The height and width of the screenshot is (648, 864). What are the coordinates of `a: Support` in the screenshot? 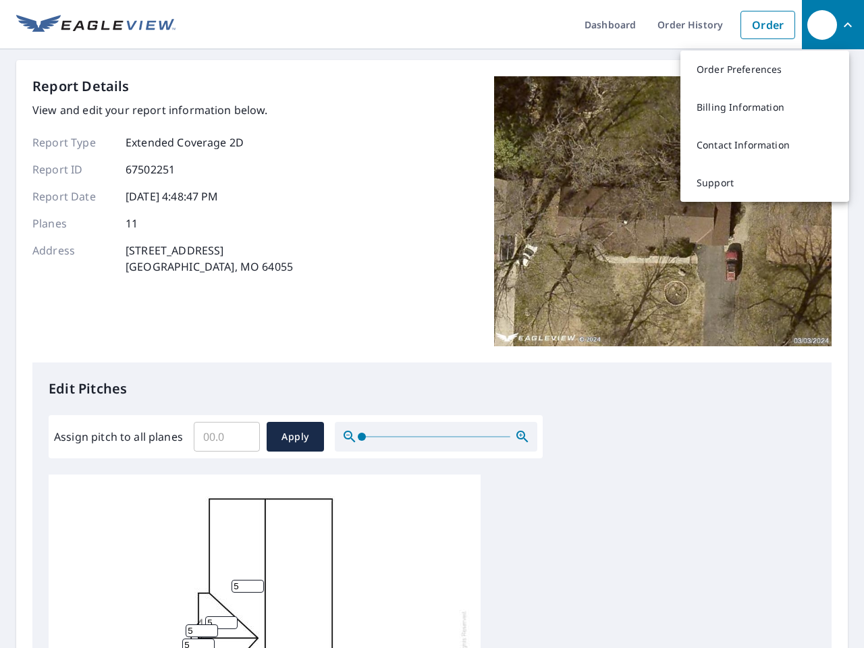 It's located at (765, 183).